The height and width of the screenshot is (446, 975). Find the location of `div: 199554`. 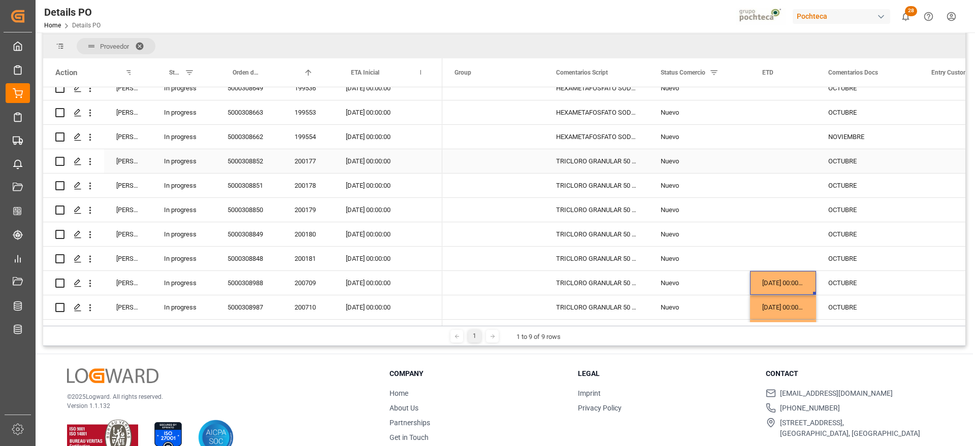

div: 199554 is located at coordinates (308, 137).